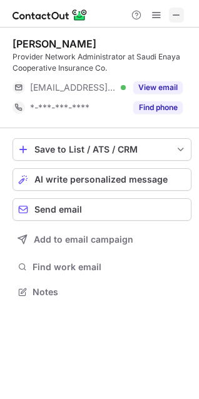 This screenshot has height=399, width=199. I want to click on button: Add to email campaign, so click(102, 240).